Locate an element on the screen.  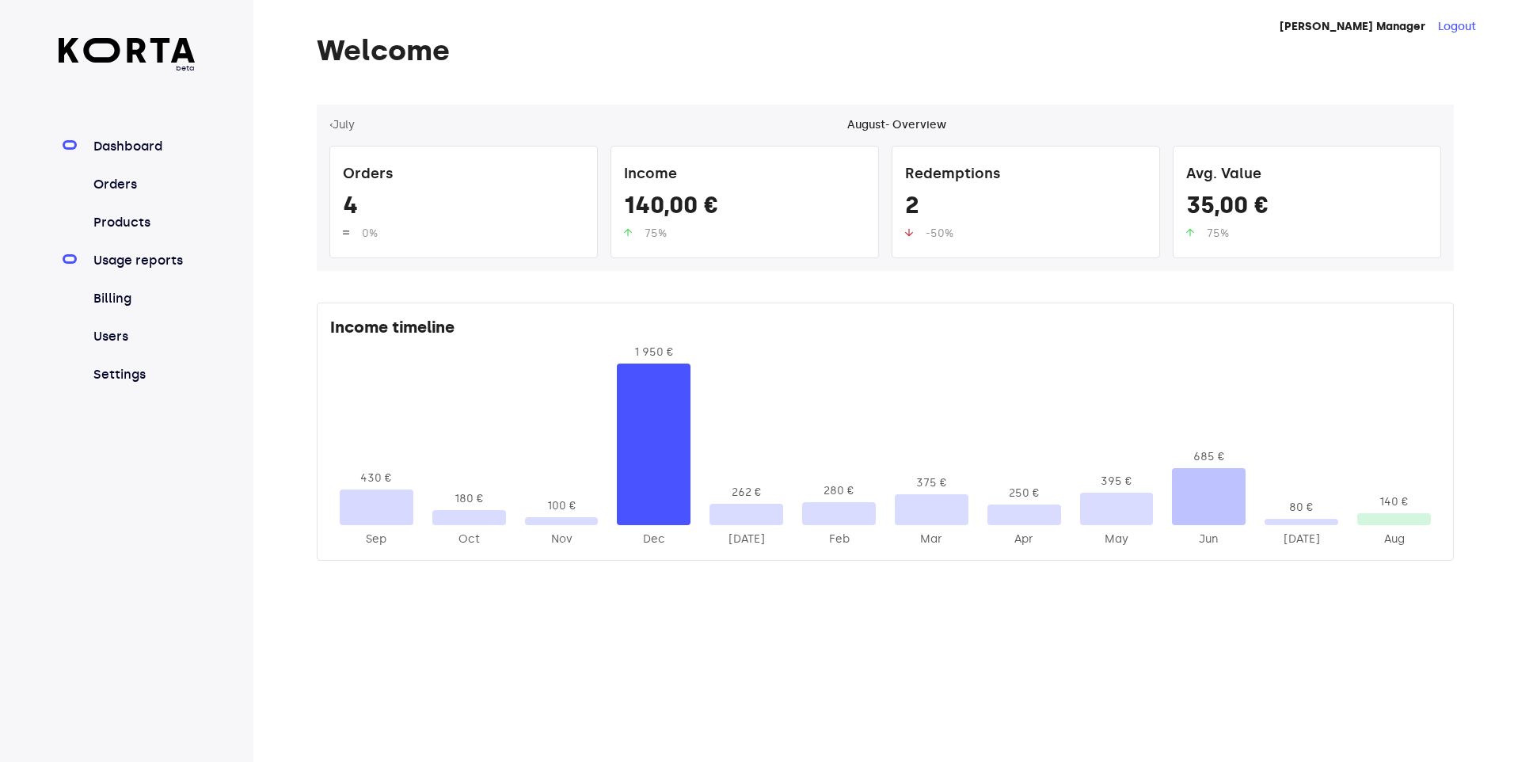
div: 2 is located at coordinates (1025, 208).